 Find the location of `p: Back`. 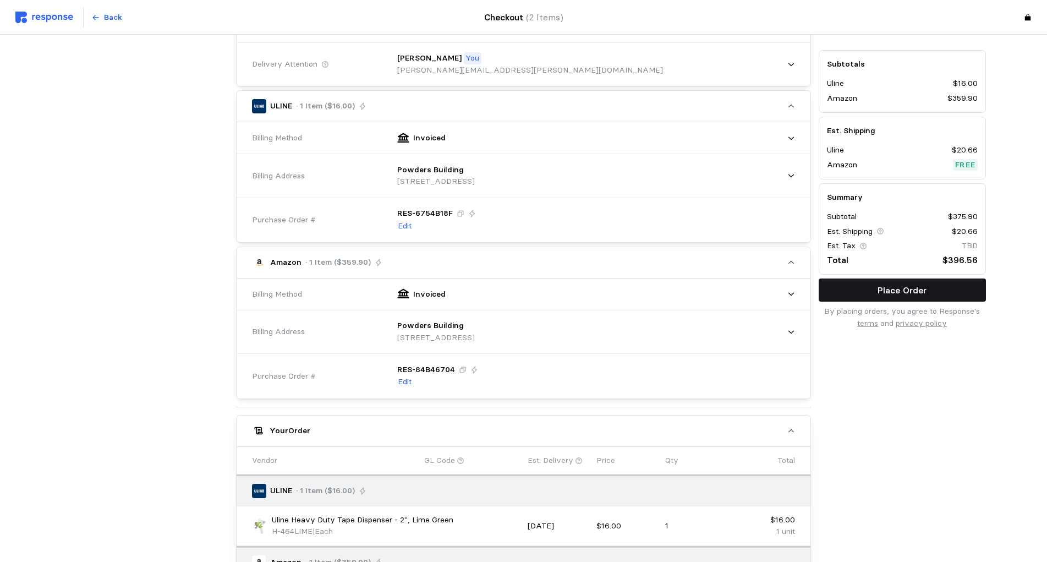

p: Back is located at coordinates (113, 18).